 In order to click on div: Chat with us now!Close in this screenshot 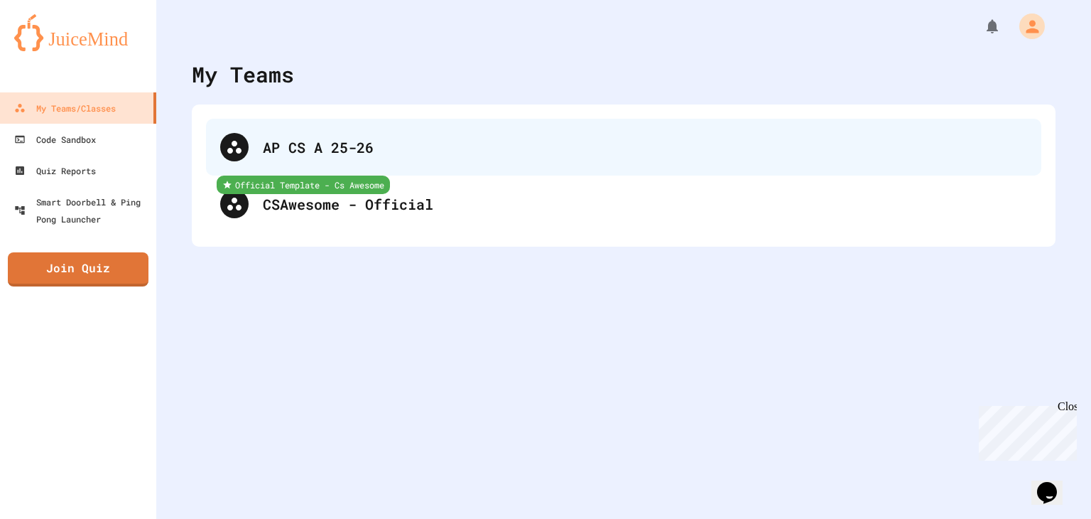, I will do `click(52, 48)`.